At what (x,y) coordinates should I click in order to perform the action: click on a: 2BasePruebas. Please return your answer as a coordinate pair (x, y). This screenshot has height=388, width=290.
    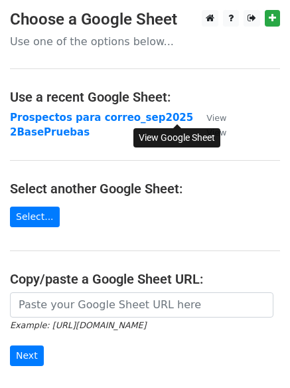
    Looking at the image, I should click on (50, 132).